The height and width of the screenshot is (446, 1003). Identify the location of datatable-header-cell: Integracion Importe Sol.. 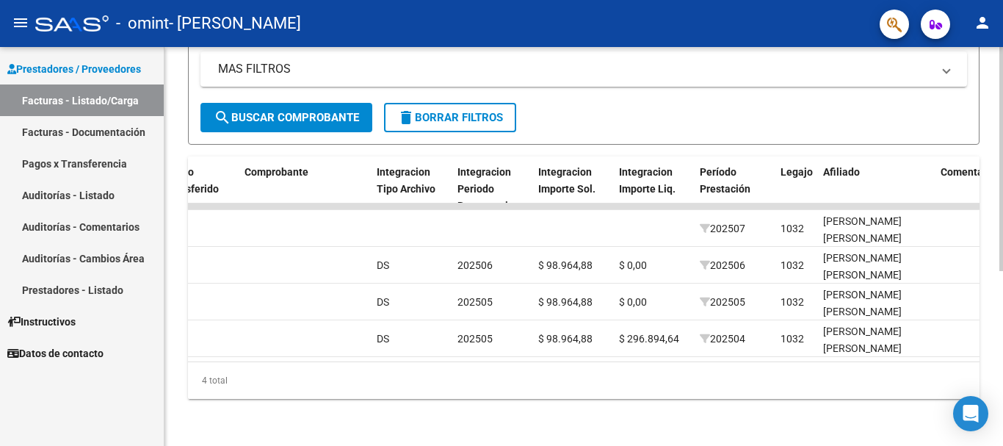
(573, 189).